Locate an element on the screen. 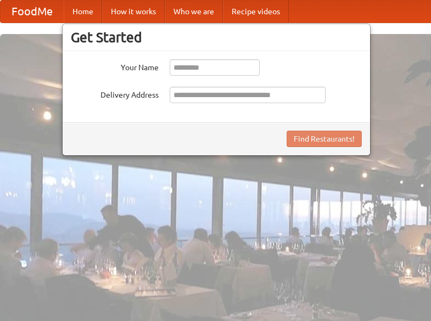 Image resolution: width=431 pixels, height=321 pixels. a: Who we are is located at coordinates (194, 12).